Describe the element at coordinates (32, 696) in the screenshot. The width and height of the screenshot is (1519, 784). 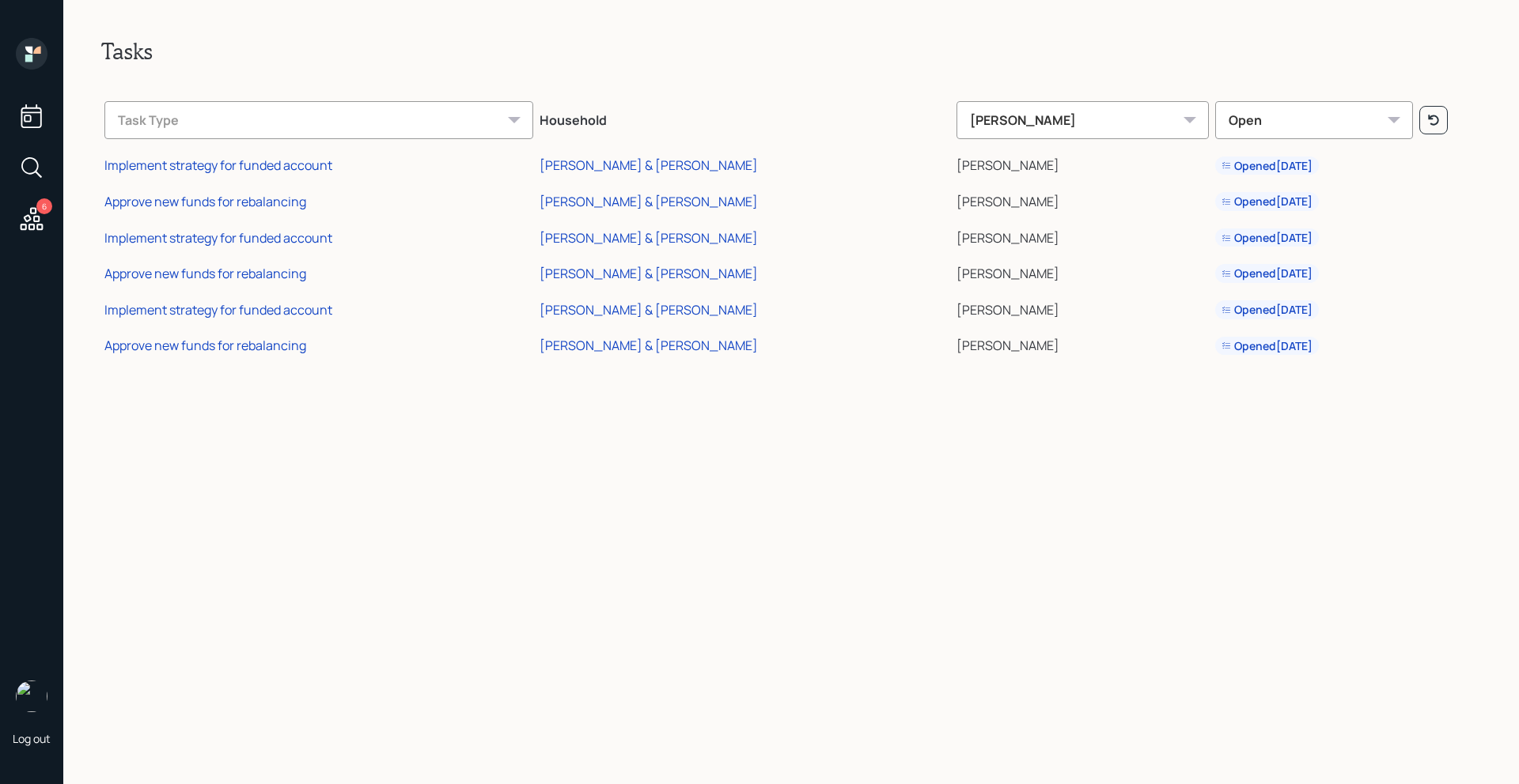
I see `img: michael-russo-headshot.png` at that location.